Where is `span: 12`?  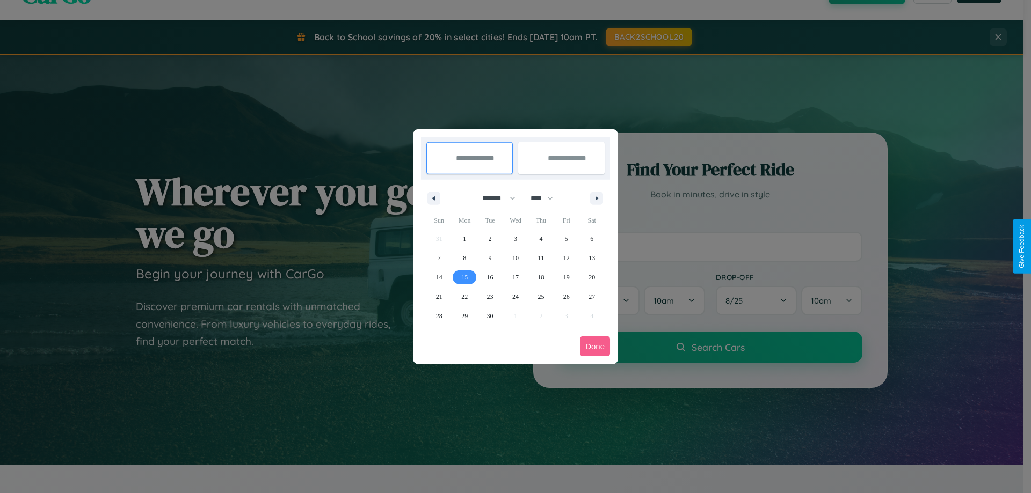
span: 12 is located at coordinates (566, 258).